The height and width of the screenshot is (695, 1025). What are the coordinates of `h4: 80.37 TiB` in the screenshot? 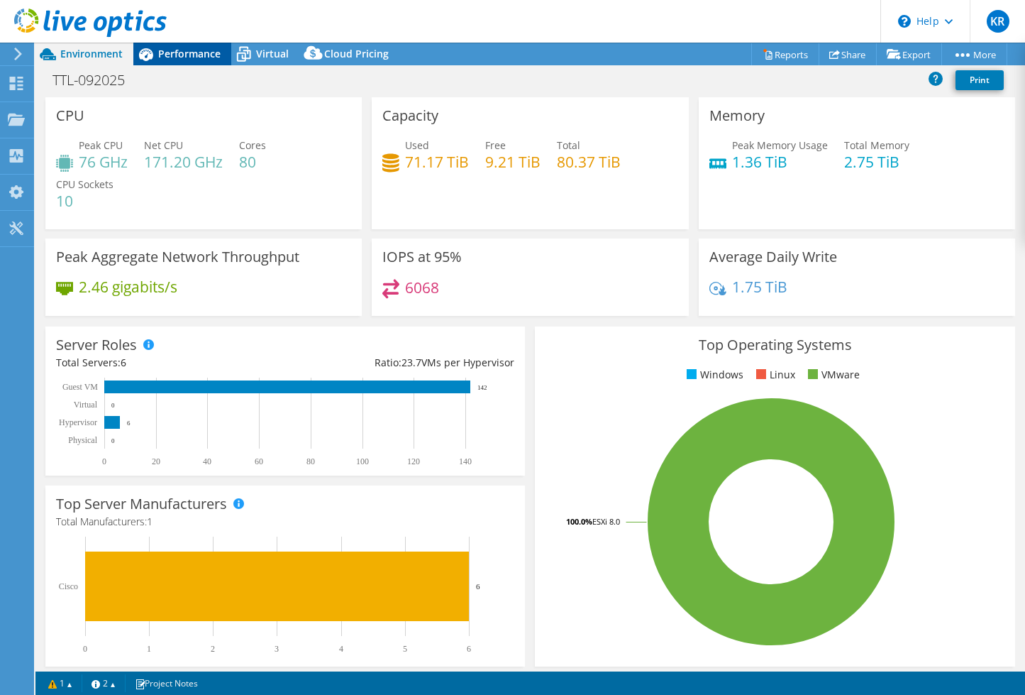 It's located at (589, 162).